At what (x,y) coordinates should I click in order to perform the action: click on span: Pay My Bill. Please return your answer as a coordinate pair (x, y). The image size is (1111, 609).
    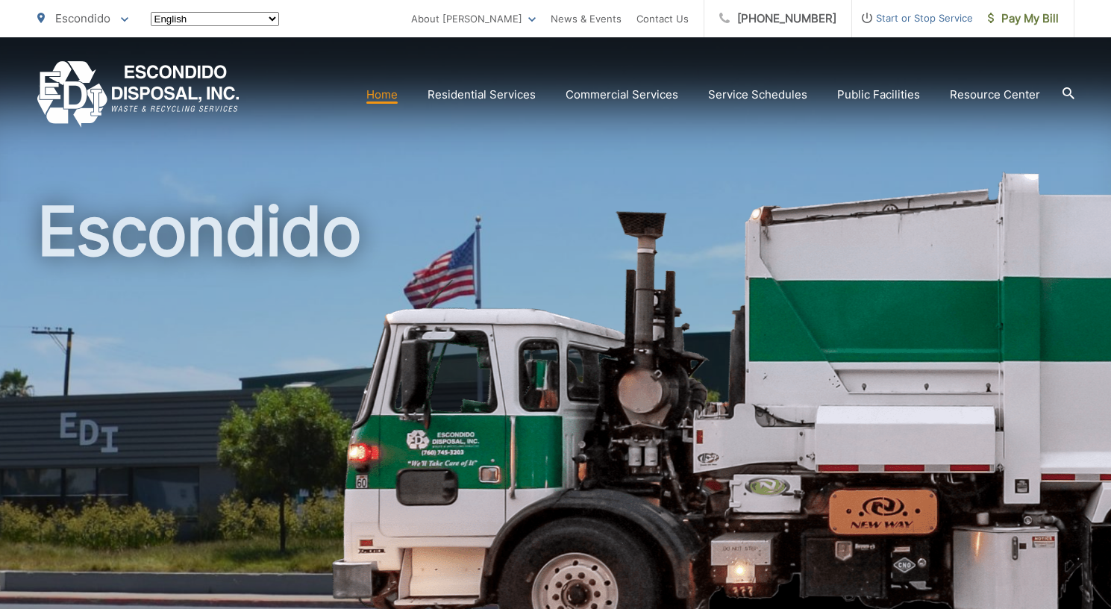
    Looking at the image, I should click on (1023, 19).